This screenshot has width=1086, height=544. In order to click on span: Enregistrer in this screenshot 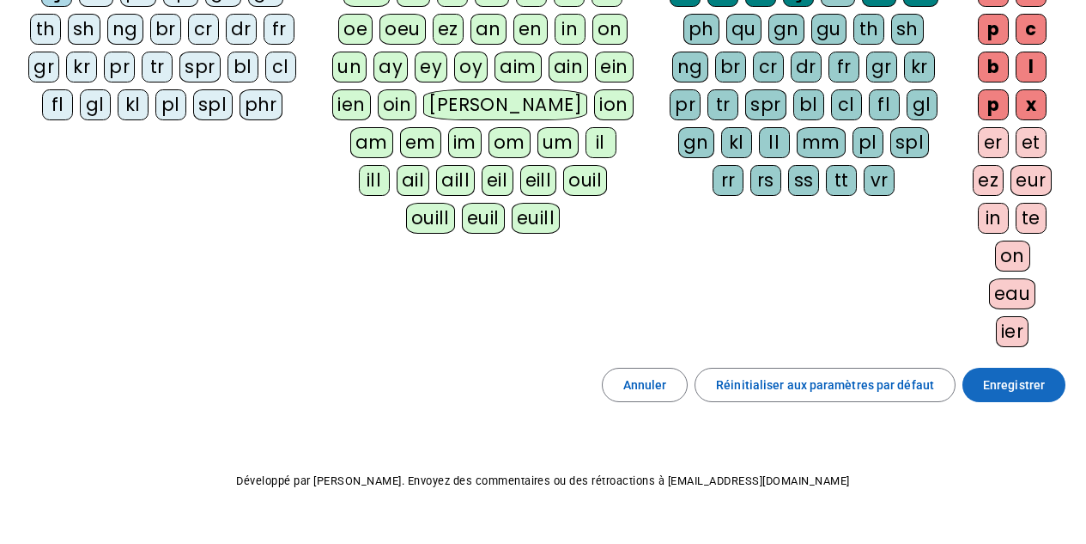, I will do `click(1014, 385)`.